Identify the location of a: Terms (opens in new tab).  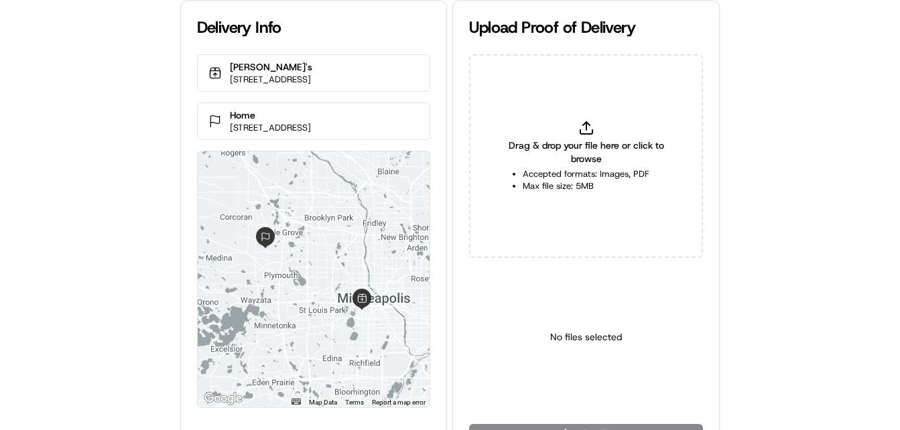
(354, 402).